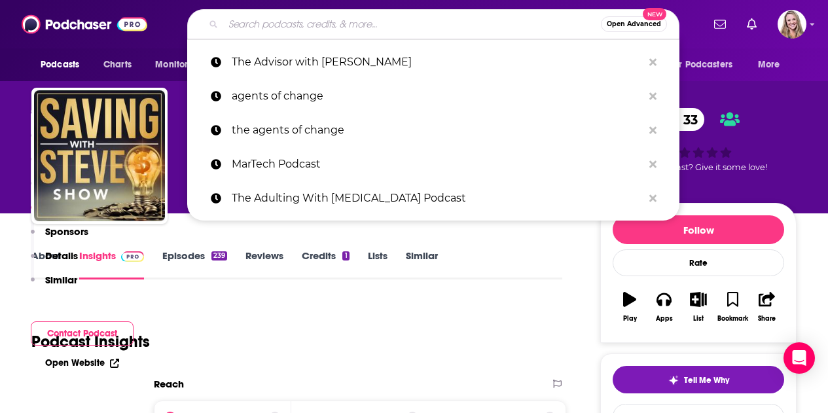 This screenshot has height=413, width=828. What do you see at coordinates (769, 65) in the screenshot?
I see `span: More` at bounding box center [769, 65].